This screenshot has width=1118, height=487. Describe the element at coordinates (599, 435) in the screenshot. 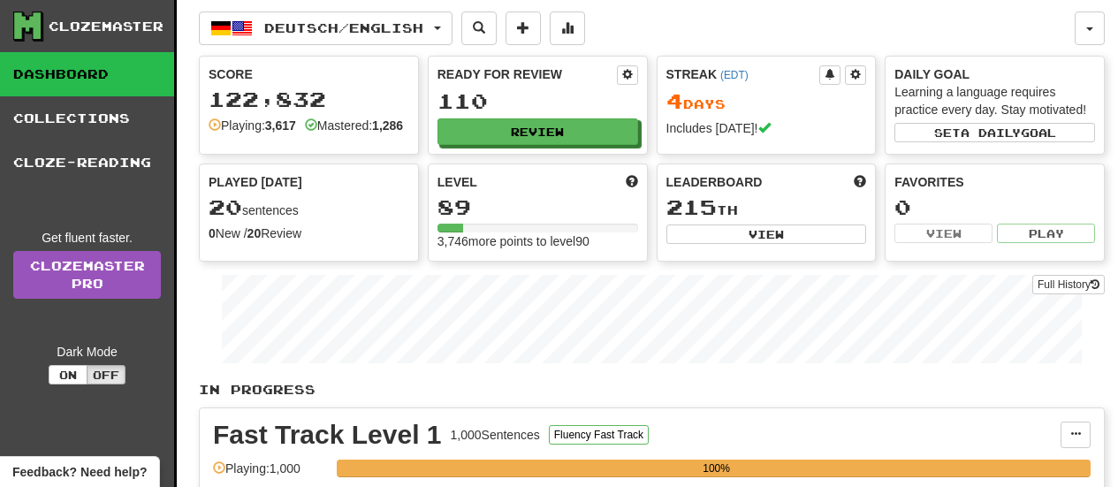

I see `button: Fluency Fast Track` at that location.